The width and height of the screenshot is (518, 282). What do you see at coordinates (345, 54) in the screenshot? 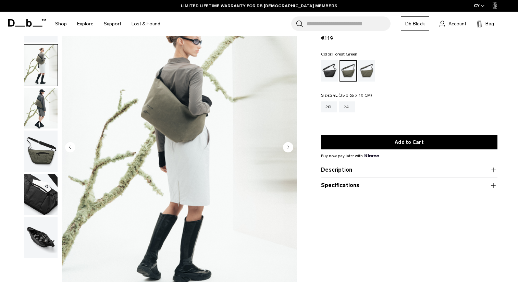
I see `span: Forest Green` at bounding box center [345, 54].